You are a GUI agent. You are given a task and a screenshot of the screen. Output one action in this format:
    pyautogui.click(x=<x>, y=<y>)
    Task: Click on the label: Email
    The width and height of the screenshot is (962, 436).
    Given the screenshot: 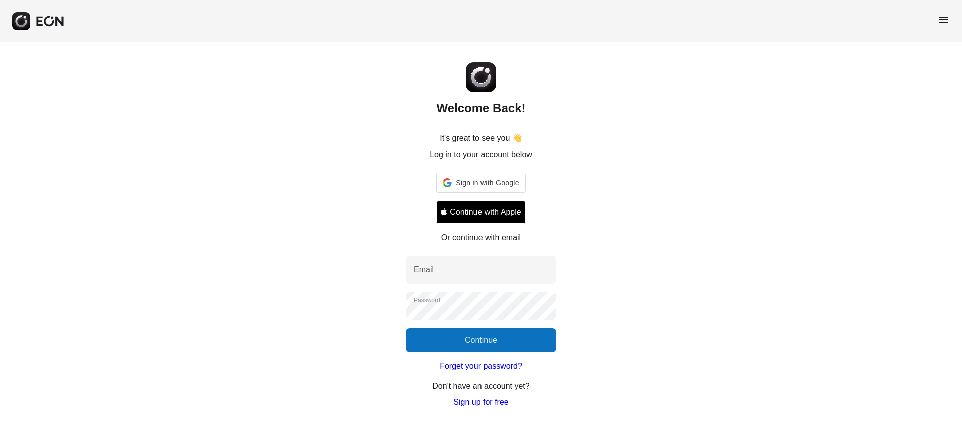 What is the action you would take?
    pyautogui.click(x=424, y=270)
    